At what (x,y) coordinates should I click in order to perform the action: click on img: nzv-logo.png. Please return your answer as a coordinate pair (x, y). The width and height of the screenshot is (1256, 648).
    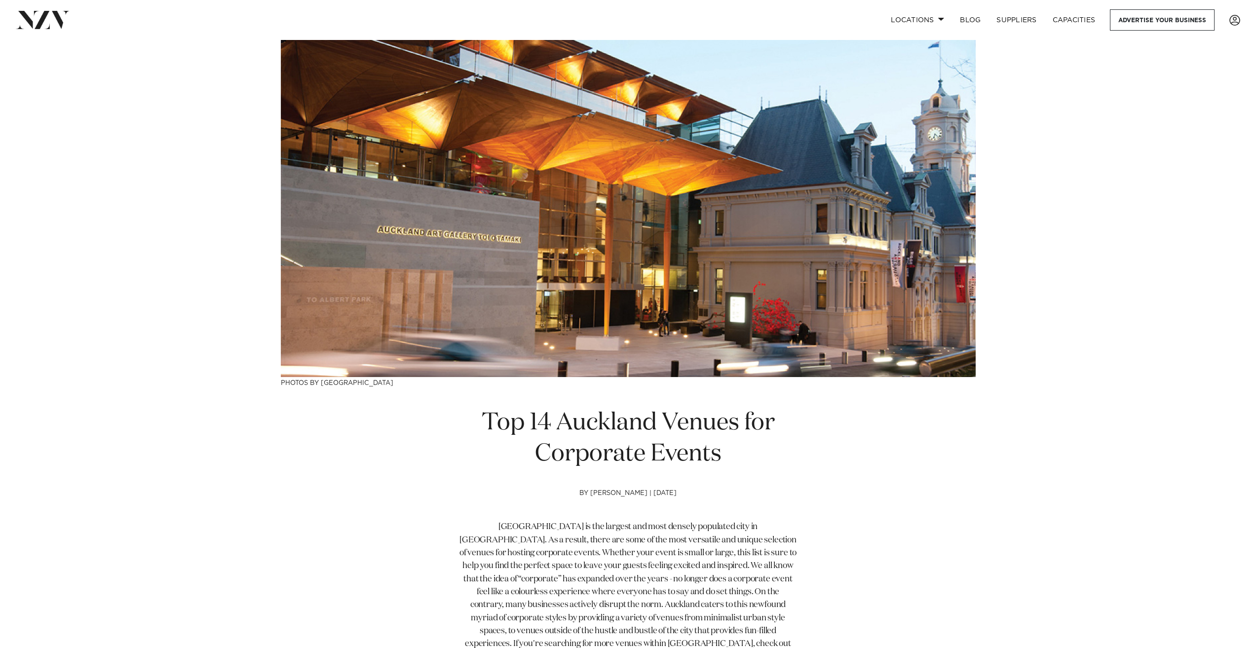
    Looking at the image, I should click on (42, 20).